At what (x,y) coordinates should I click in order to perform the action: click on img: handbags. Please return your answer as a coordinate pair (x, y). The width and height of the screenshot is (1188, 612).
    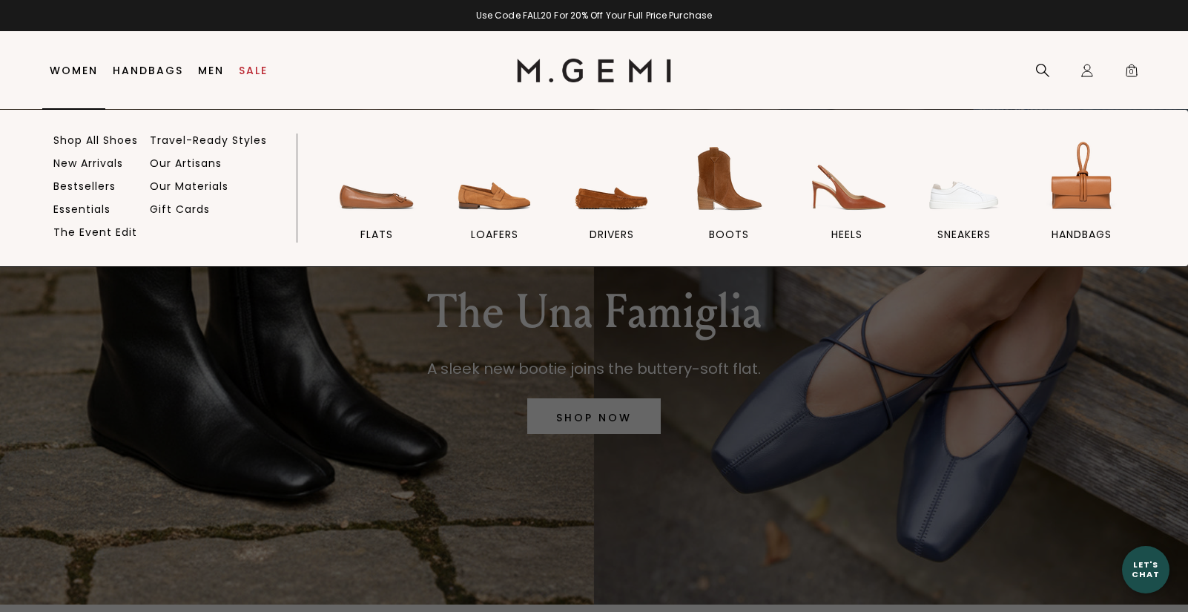
    Looking at the image, I should click on (1082, 179).